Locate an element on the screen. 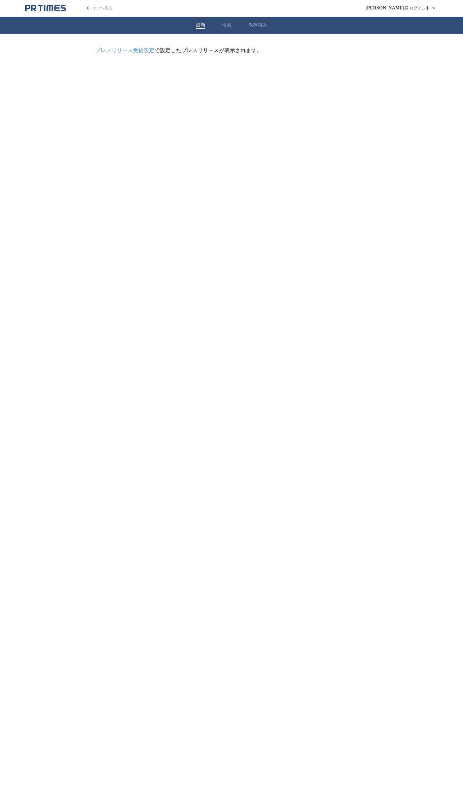  button: 最新 is located at coordinates (201, 25).